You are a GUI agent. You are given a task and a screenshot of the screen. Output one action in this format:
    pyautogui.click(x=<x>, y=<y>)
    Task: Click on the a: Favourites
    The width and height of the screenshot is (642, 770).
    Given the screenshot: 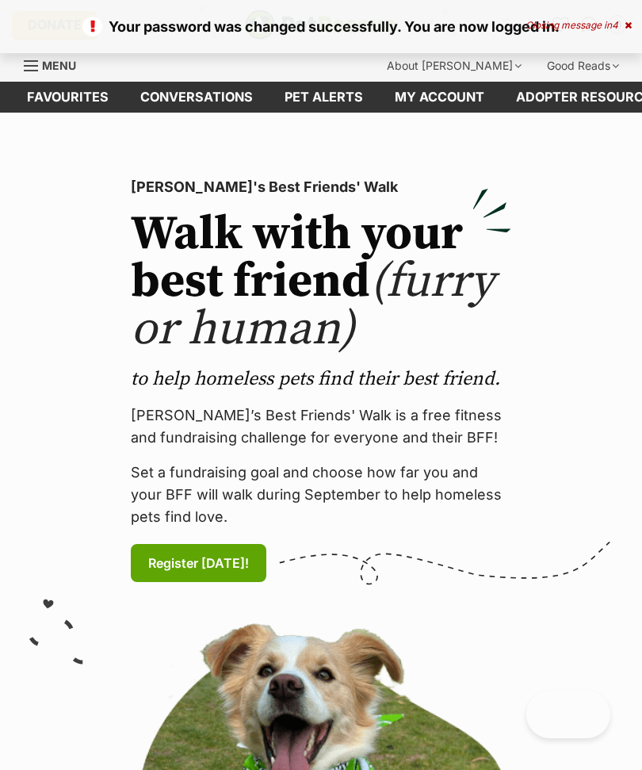 What is the action you would take?
    pyautogui.click(x=67, y=97)
    